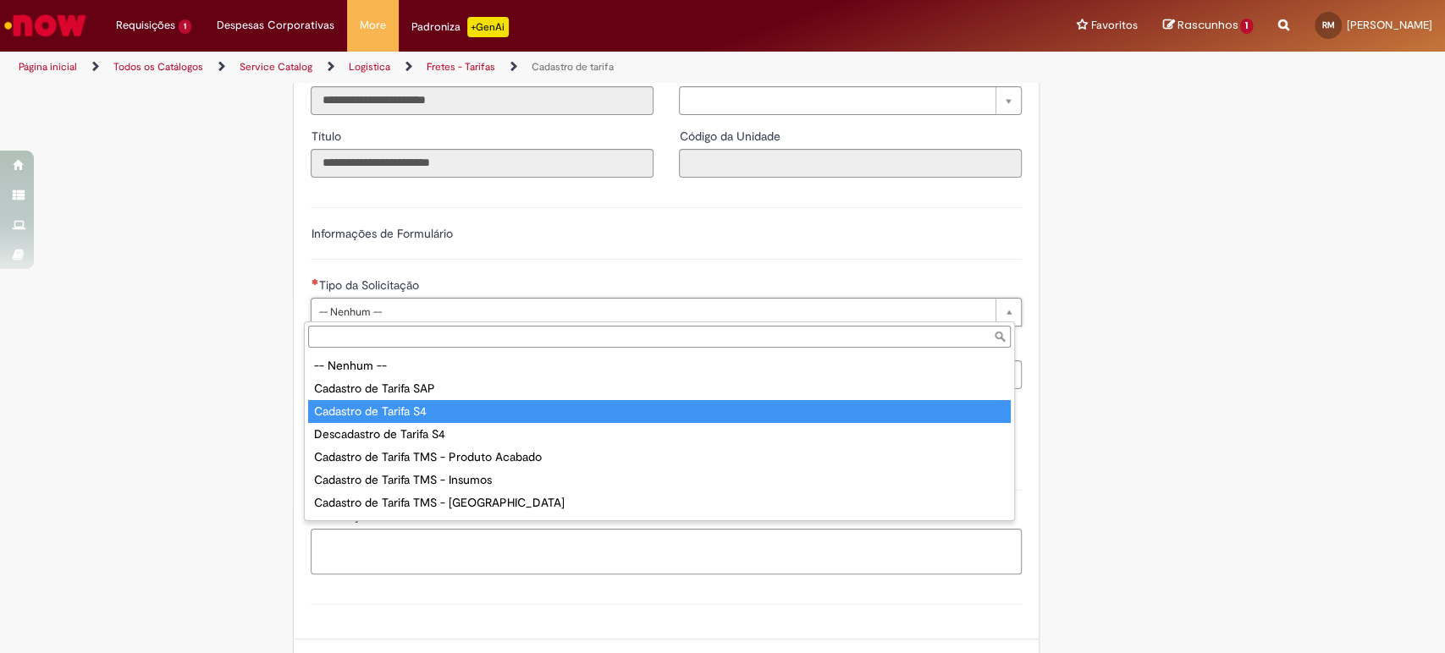 The width and height of the screenshot is (1445, 653). I want to click on div: Cadastro de Tarifa TMS - Insumos, so click(659, 480).